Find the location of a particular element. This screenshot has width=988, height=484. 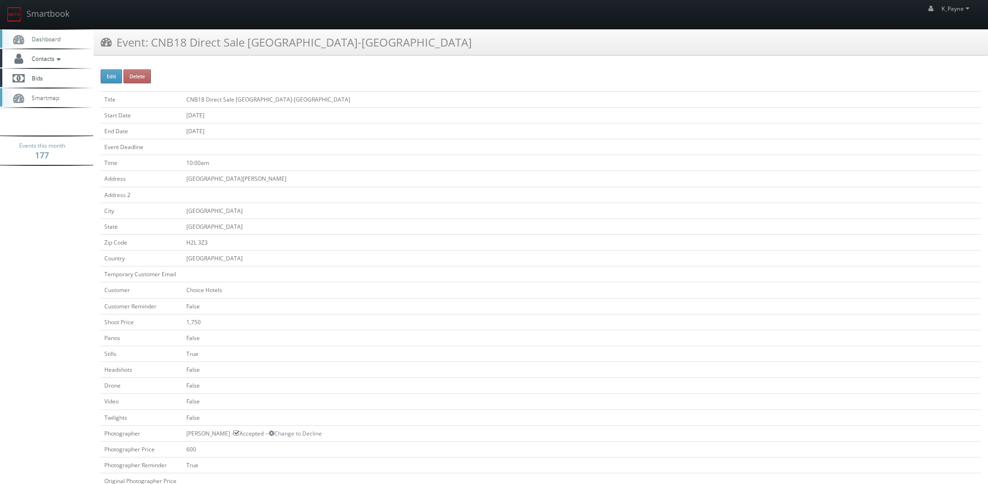

strong: 177 is located at coordinates (42, 155).